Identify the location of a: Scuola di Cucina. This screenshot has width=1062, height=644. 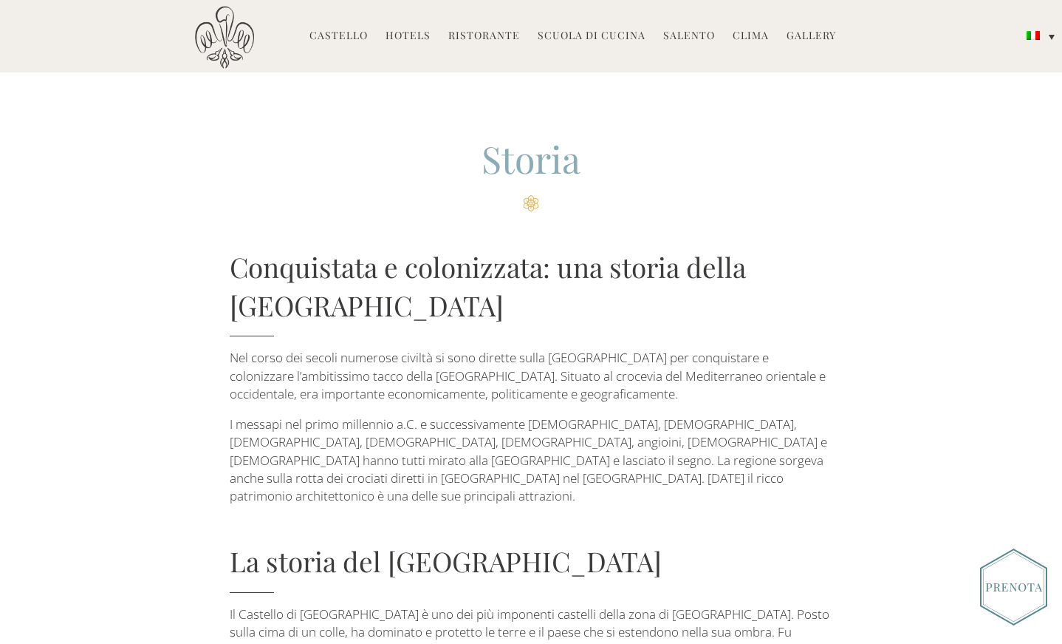
(592, 36).